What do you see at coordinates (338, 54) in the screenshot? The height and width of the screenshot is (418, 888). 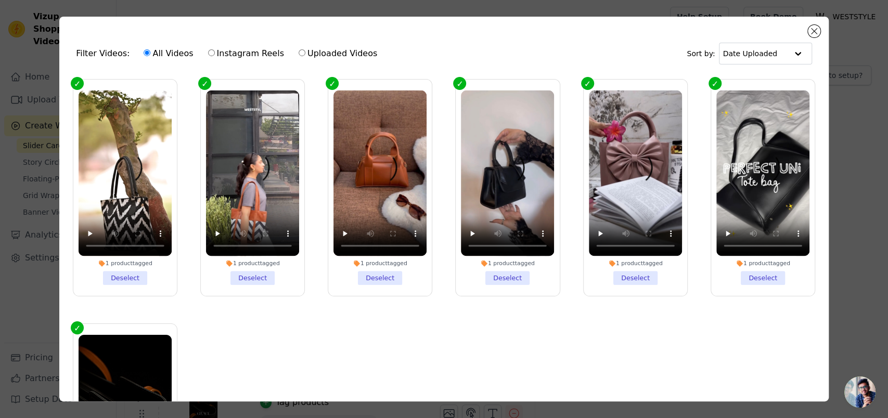 I see `label: Uploaded Videos` at bounding box center [338, 54].